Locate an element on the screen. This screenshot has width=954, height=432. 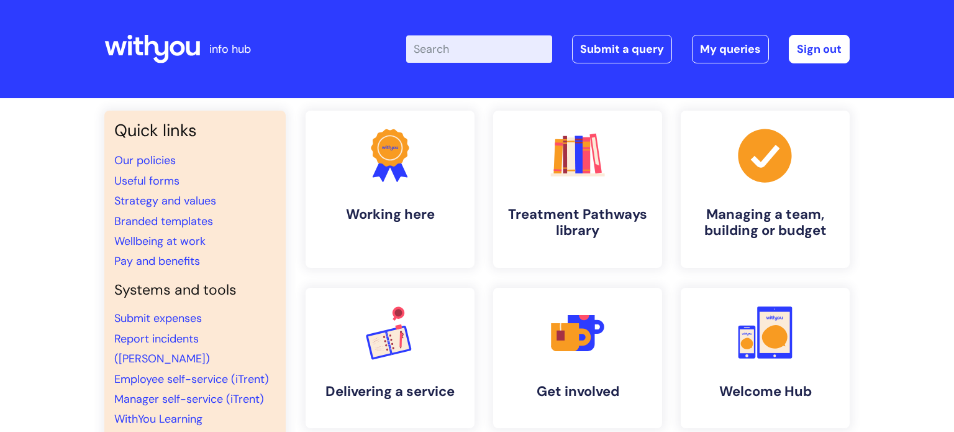
a: My queries is located at coordinates (731, 49).